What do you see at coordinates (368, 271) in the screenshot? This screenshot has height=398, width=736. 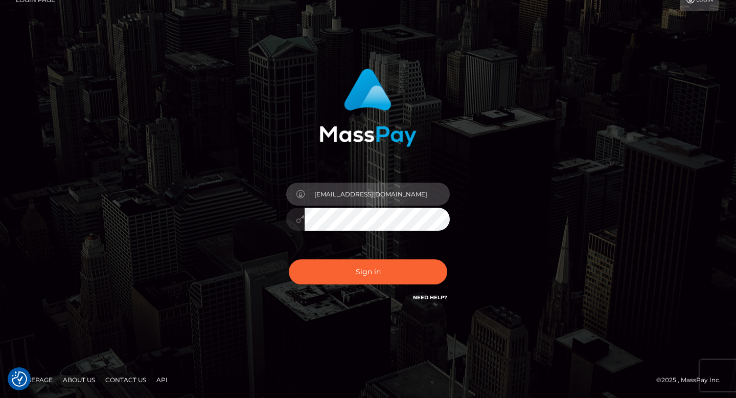 I see `button: Sign in` at bounding box center [368, 271].